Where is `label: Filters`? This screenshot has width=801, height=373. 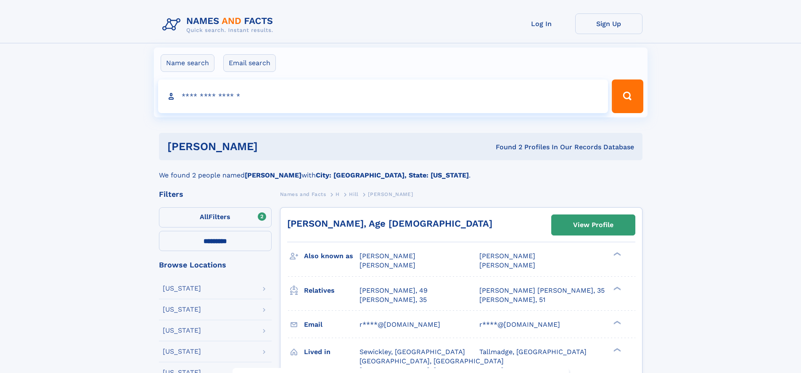 label: Filters is located at coordinates (215, 217).